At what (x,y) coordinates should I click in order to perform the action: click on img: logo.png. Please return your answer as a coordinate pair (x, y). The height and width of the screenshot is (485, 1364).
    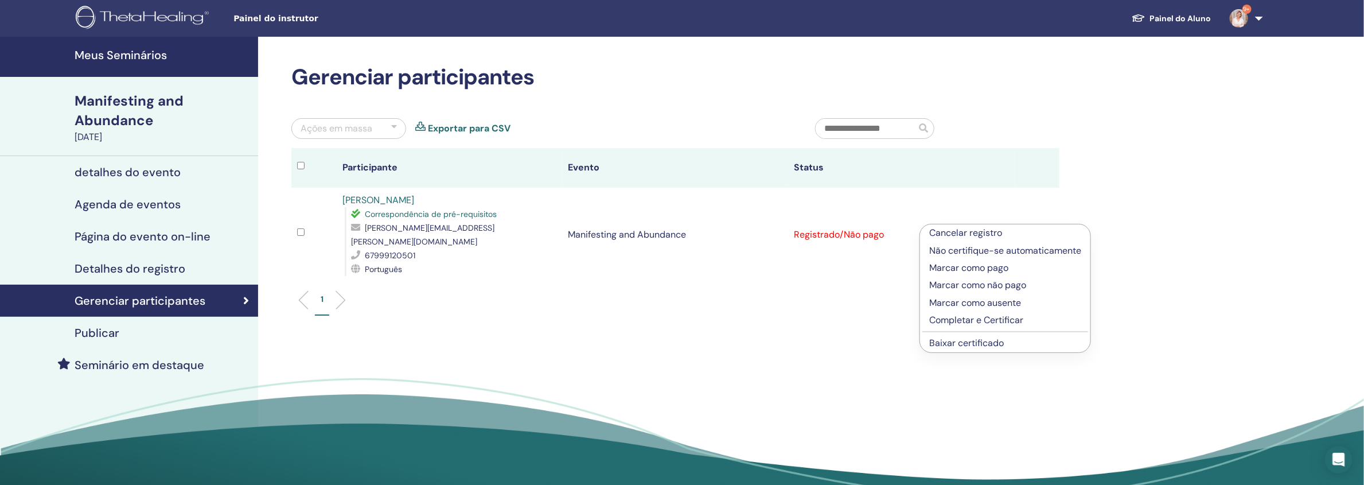
    Looking at the image, I should click on (144, 18).